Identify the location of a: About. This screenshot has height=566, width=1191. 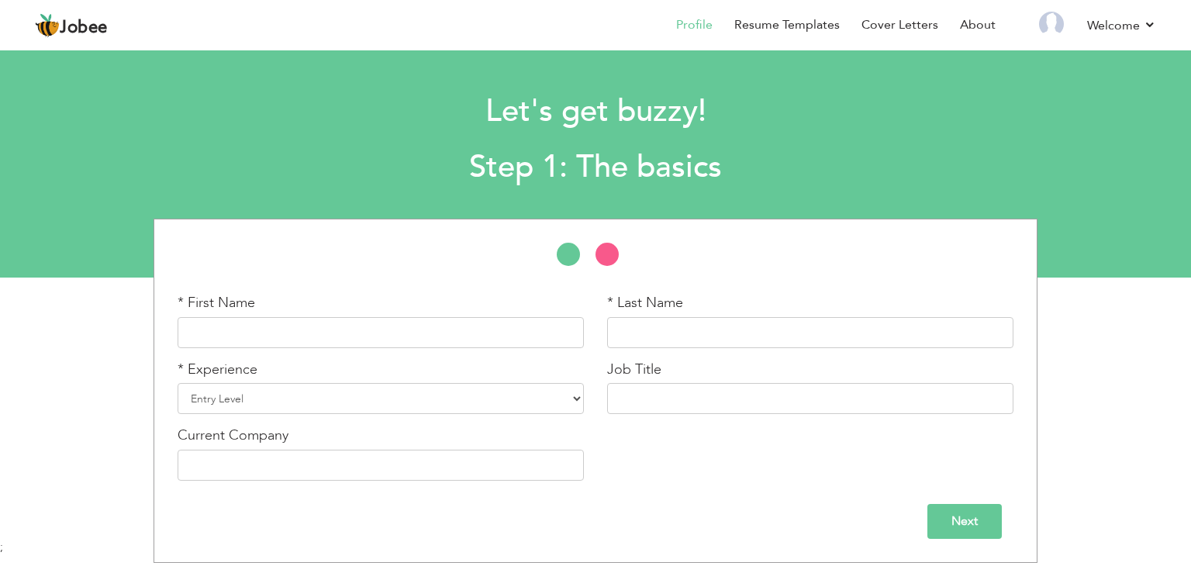
(978, 25).